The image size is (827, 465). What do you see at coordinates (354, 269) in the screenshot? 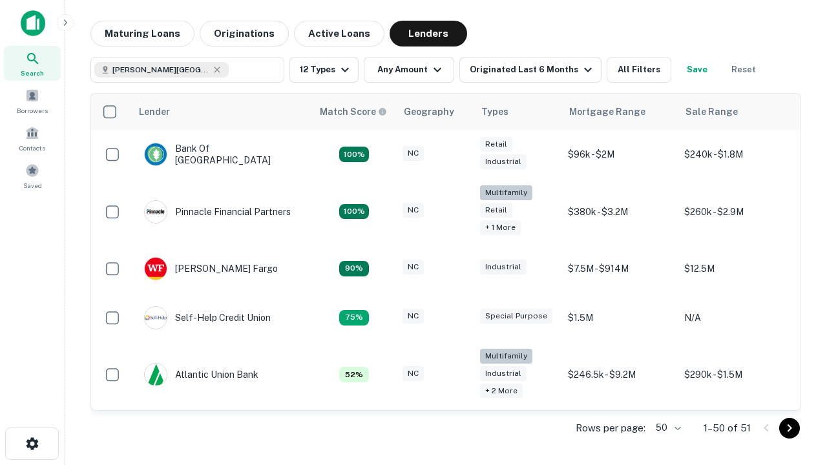
I see `div: Matching Properties: 12, hasApolloMatch: undefined` at bounding box center [354, 269].